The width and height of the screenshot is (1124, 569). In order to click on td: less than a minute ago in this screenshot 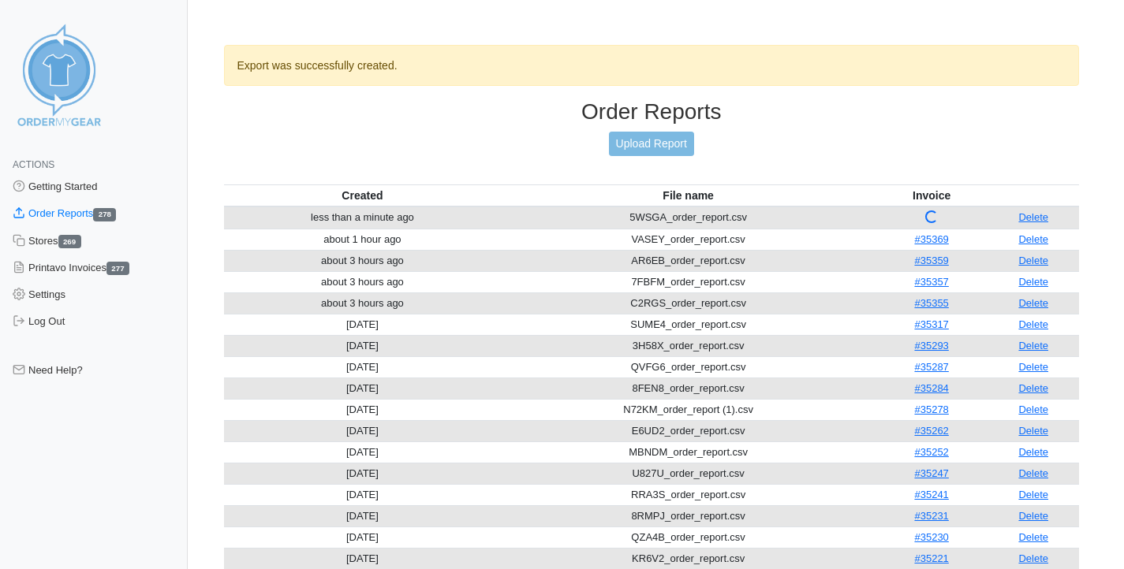, I will do `click(363, 218)`.